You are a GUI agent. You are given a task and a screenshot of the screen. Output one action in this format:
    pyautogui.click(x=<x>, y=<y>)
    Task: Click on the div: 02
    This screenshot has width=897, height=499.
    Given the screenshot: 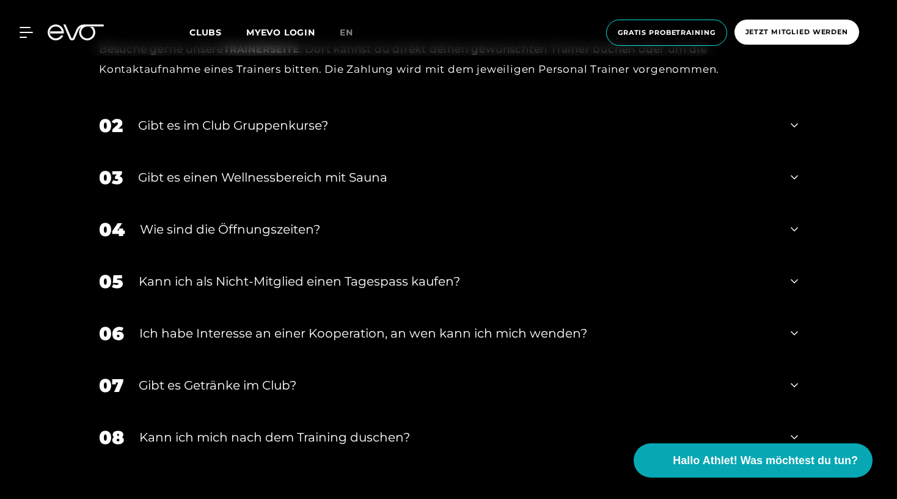 What is the action you would take?
    pyautogui.click(x=111, y=125)
    